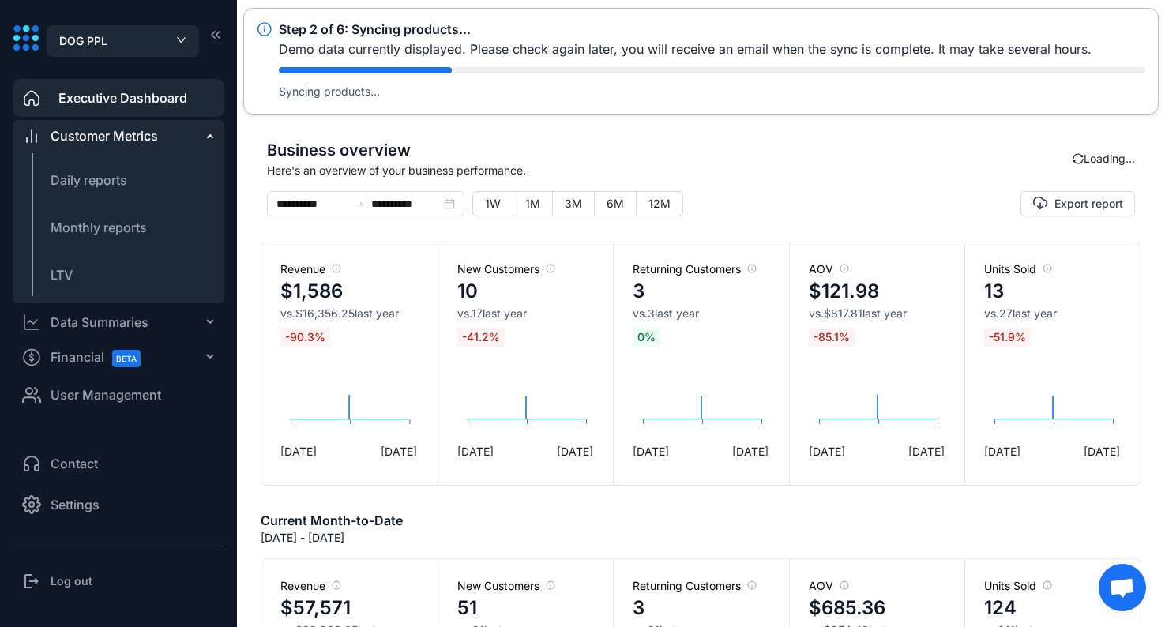 This screenshot has height=627, width=1165. Describe the element at coordinates (493, 203) in the screenshot. I see `span: 1W` at that location.